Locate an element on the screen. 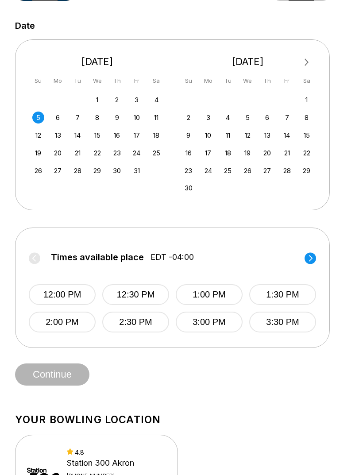 Image resolution: width=363 pixels, height=475 pixels. div: Choose Tuesday, November 18th, 2025 is located at coordinates (227, 153).